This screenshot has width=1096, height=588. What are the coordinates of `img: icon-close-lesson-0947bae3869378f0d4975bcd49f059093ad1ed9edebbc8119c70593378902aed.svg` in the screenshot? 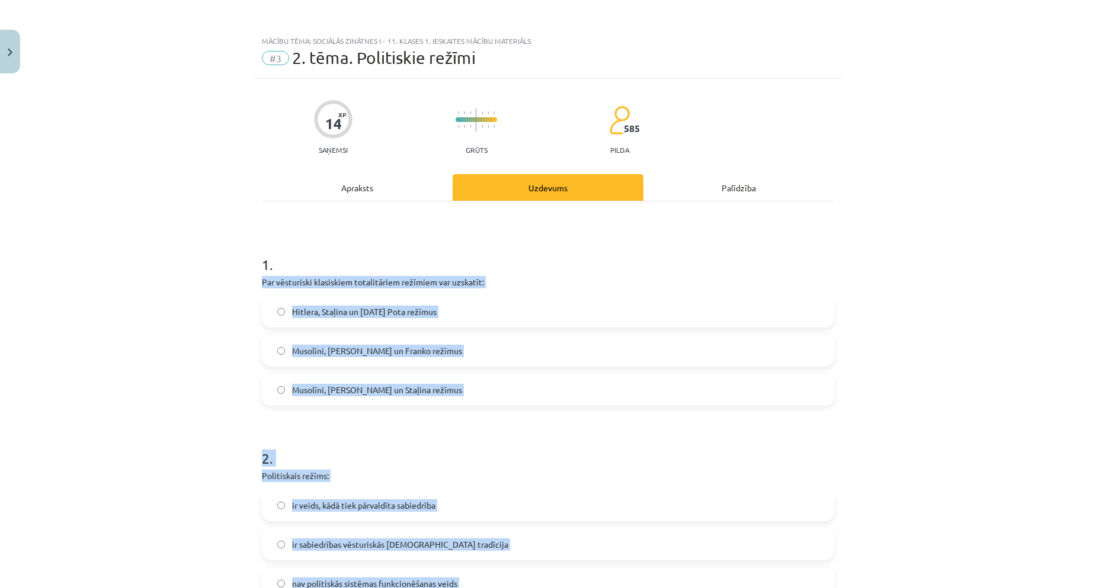 It's located at (10, 52).